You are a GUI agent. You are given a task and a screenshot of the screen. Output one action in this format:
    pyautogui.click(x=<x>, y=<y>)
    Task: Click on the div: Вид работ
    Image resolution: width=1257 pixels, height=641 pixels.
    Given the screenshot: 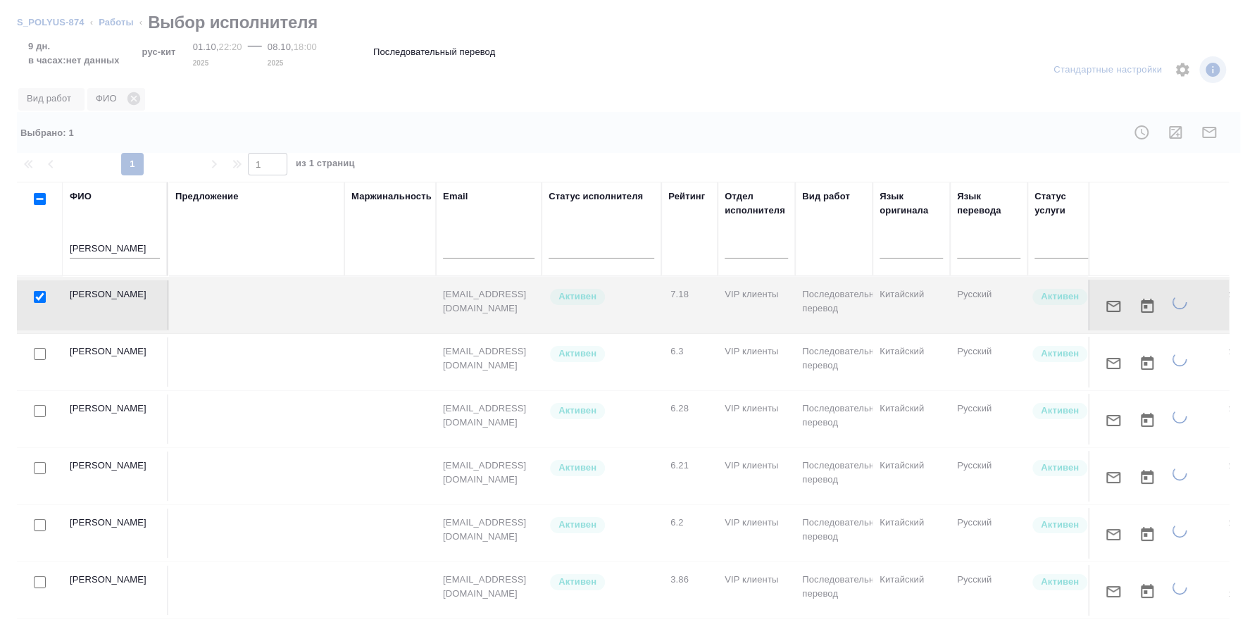 What is the action you would take?
    pyautogui.click(x=826, y=196)
    